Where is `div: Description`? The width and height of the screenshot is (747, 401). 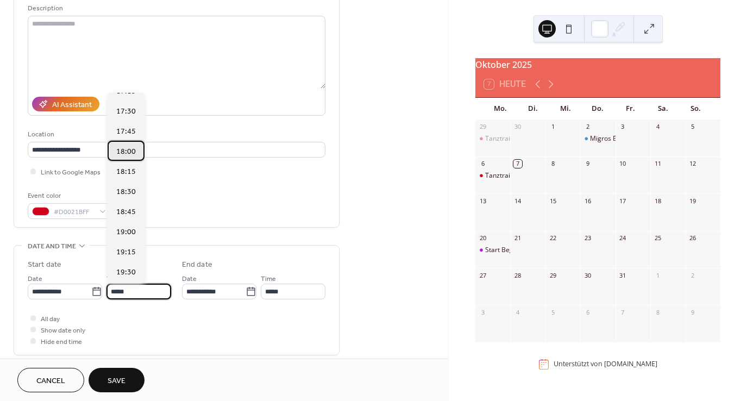
div: Description is located at coordinates (175, 8).